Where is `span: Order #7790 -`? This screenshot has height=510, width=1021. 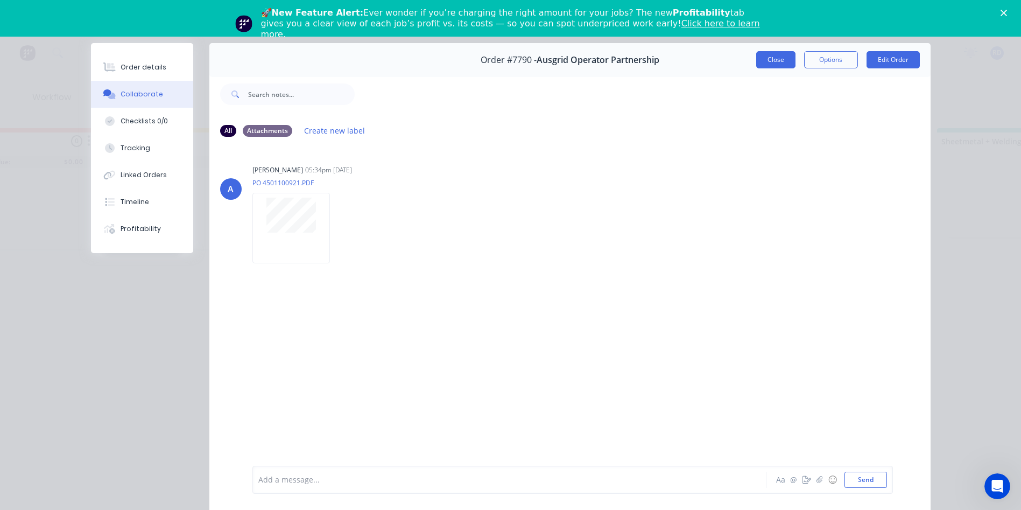
span: Order #7790 - is located at coordinates (509, 60).